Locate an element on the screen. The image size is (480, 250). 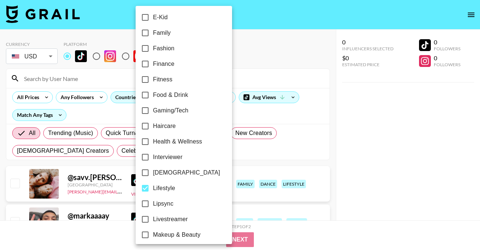
span: Lifestyle is located at coordinates (164, 188).